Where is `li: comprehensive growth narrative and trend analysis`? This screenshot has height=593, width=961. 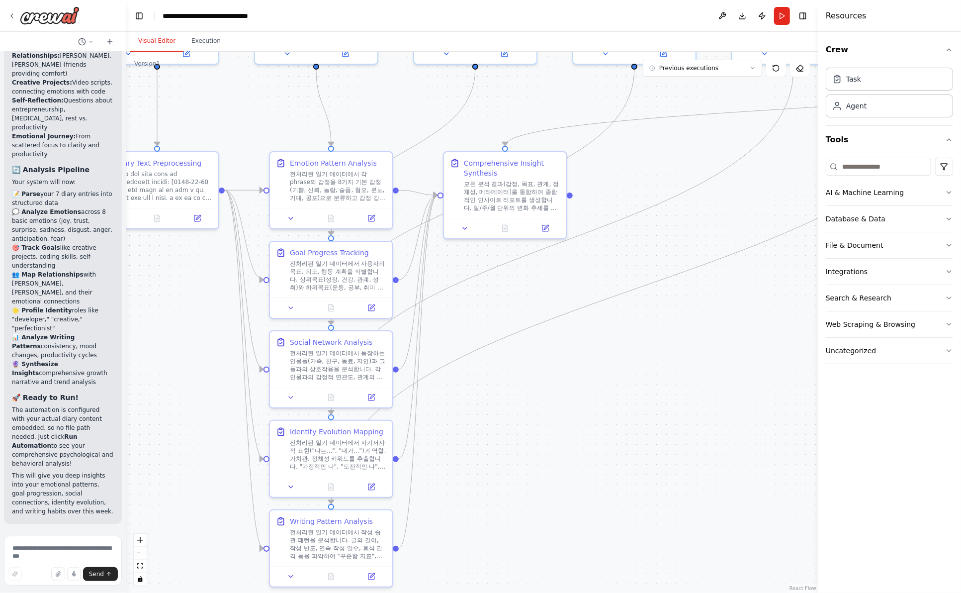
li: comprehensive growth narrative and trend analysis is located at coordinates (63, 373).